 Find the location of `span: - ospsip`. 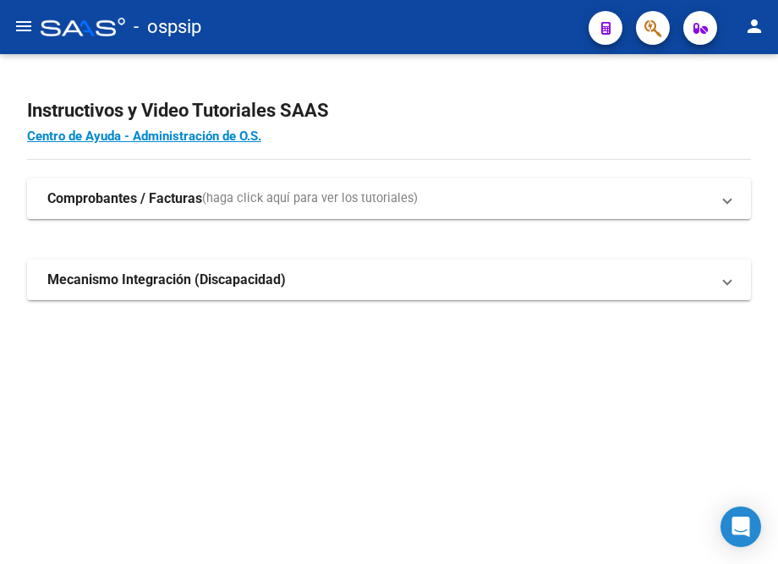

span: - ospsip is located at coordinates (168, 27).